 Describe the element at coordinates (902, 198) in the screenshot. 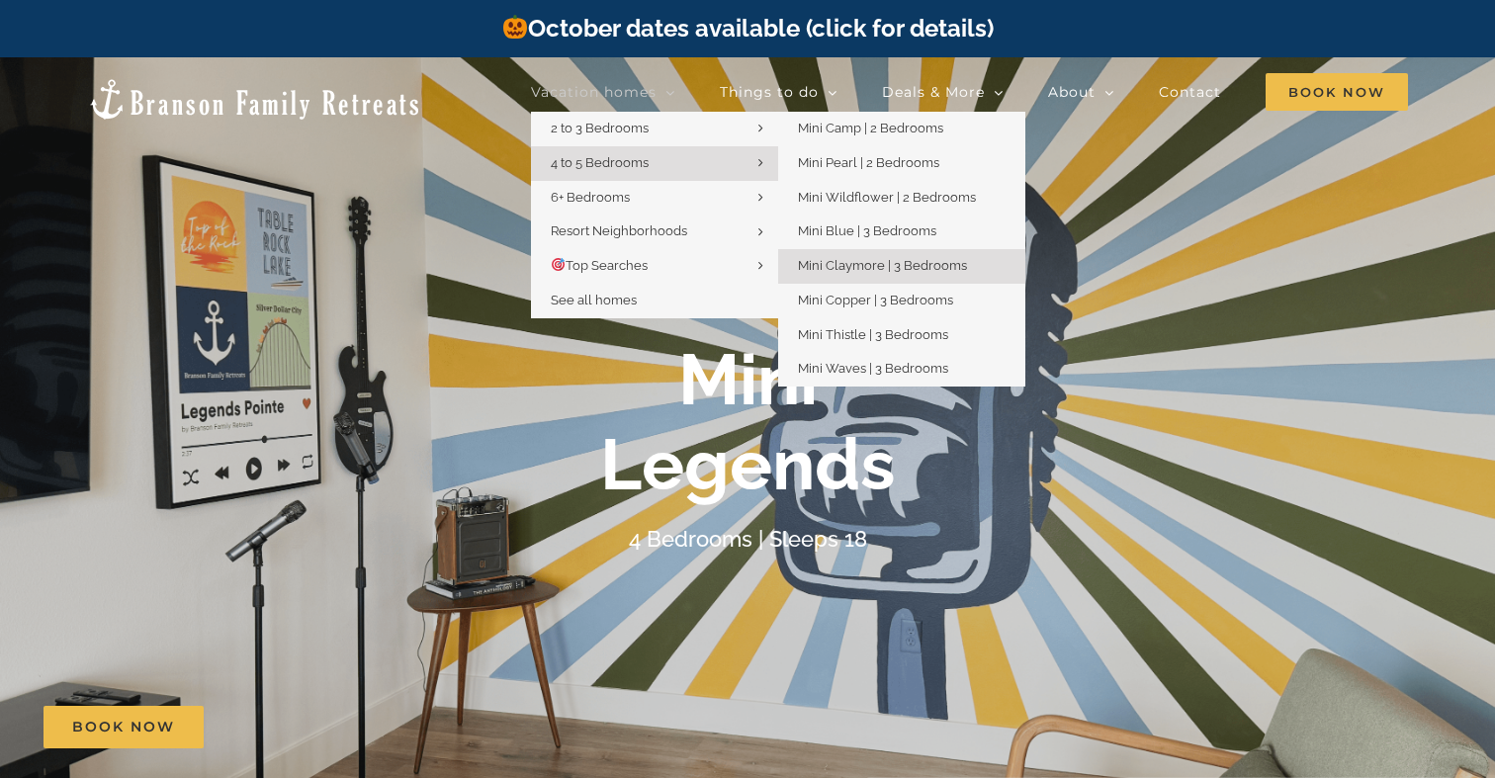

I see `a: Mini Wildflower | 2 Bedrooms` at that location.